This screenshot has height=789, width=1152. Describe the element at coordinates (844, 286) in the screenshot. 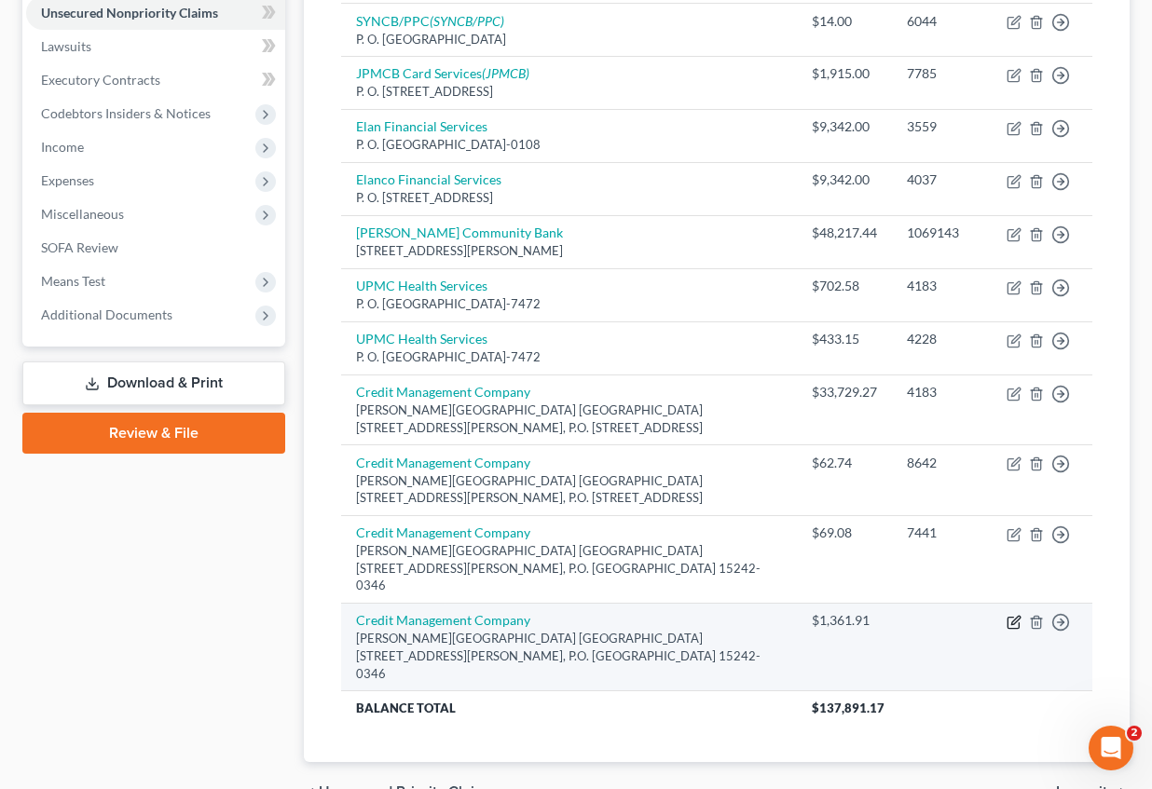

I see `div: $702.58` at that location.